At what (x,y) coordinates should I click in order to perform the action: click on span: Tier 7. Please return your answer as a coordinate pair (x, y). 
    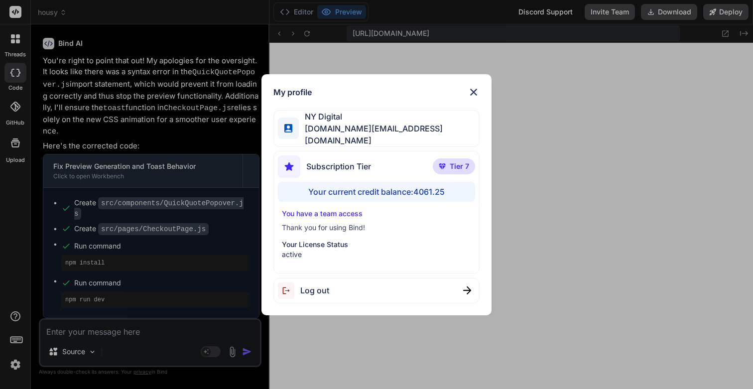
    Looking at the image, I should click on (459, 166).